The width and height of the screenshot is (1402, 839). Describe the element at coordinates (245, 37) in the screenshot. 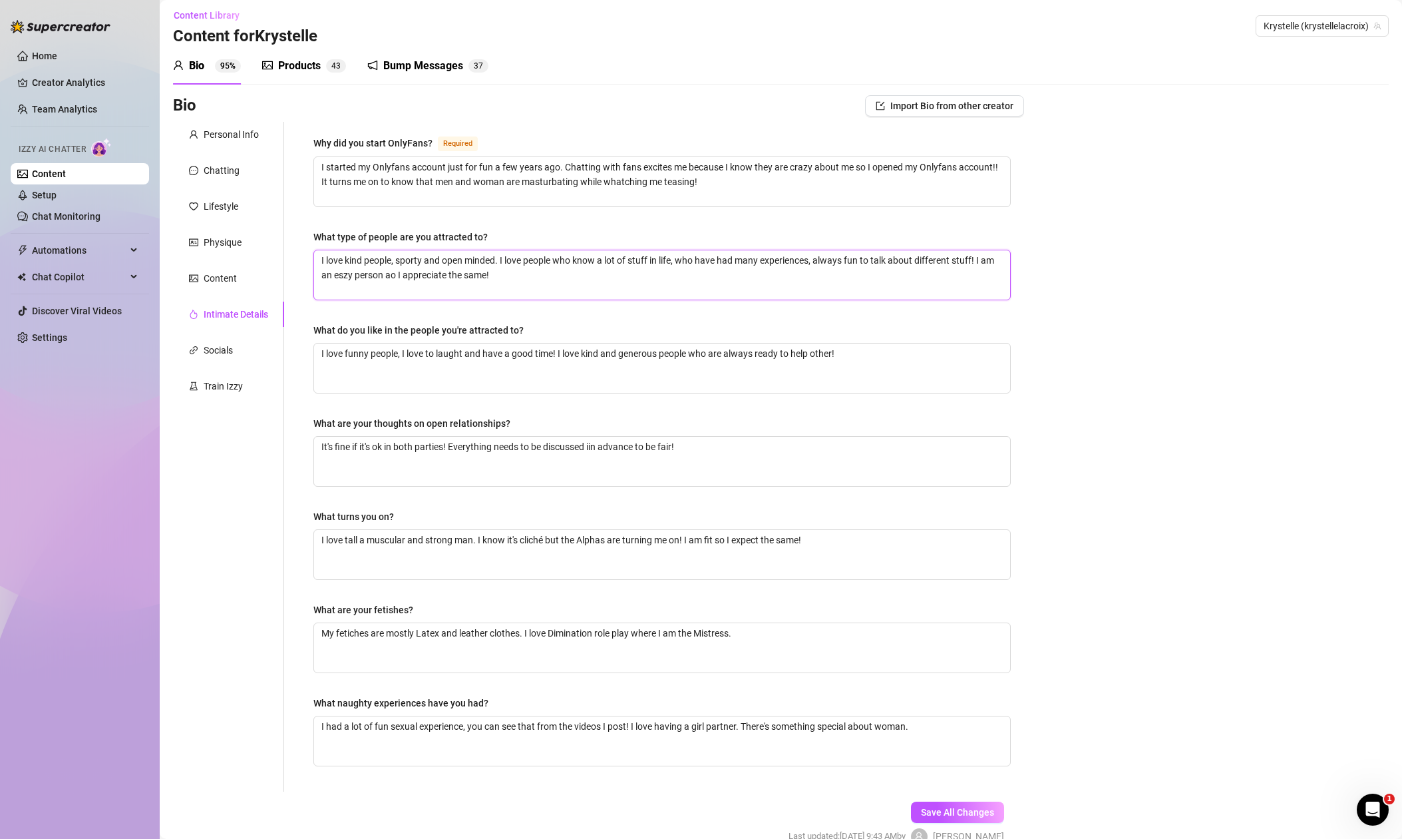

I see `h3: Content for Krystelle` at that location.